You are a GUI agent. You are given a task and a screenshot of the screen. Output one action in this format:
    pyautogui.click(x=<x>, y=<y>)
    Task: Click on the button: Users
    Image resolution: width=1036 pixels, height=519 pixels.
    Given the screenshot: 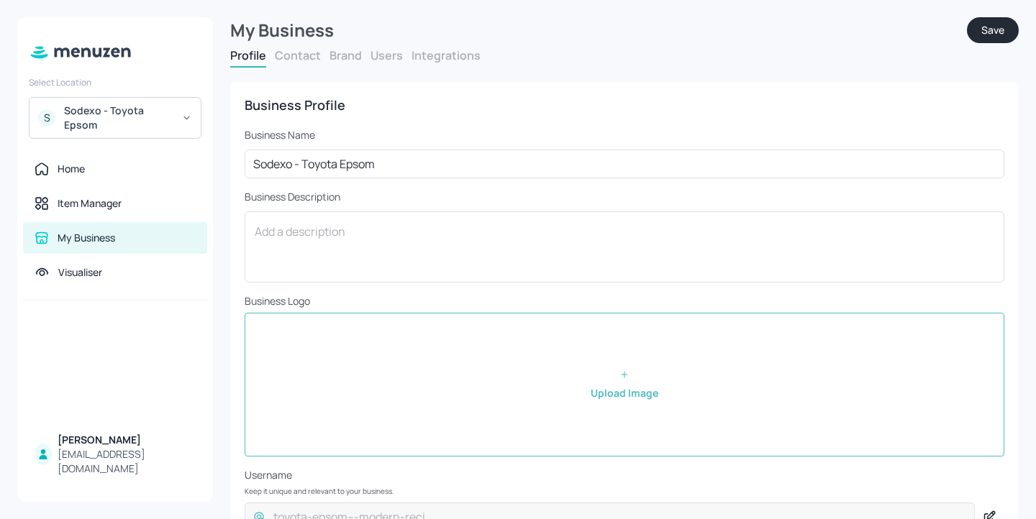 What is the action you would take?
    pyautogui.click(x=386, y=55)
    